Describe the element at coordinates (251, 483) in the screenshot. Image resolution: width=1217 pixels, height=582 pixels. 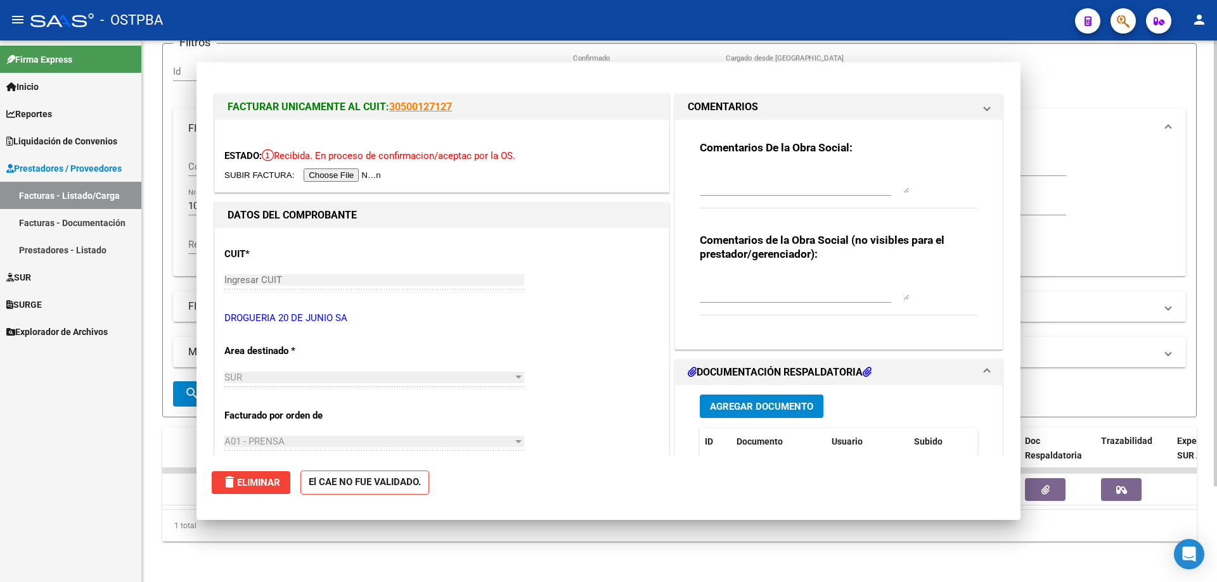
I see `span: Eliminar` at that location.